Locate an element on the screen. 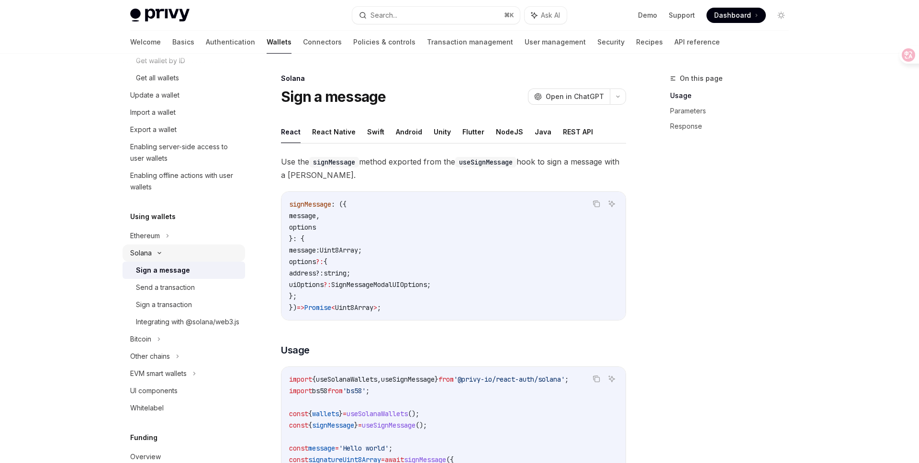 Image resolution: width=919 pixels, height=463 pixels. a: Send a transaction is located at coordinates (184, 288).